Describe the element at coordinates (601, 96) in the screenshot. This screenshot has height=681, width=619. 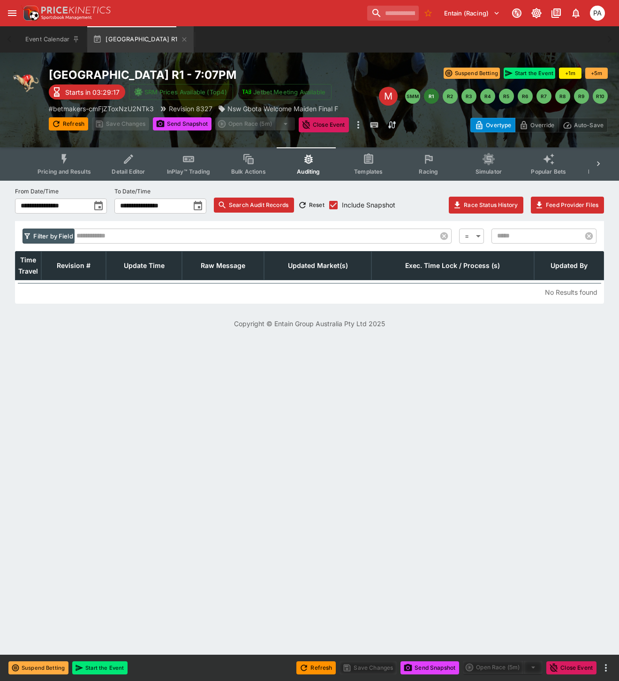
I see `button: R10` at that location.